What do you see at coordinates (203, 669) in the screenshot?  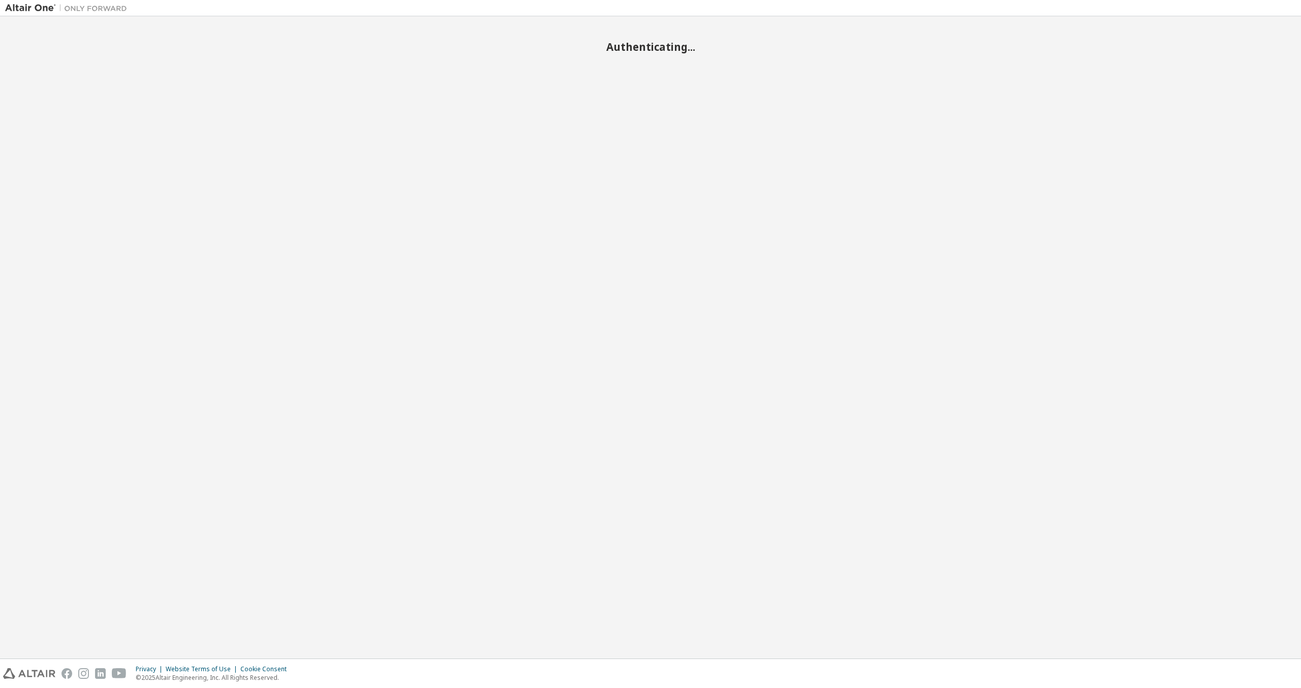 I see `div: Website Terms of Use` at bounding box center [203, 669].